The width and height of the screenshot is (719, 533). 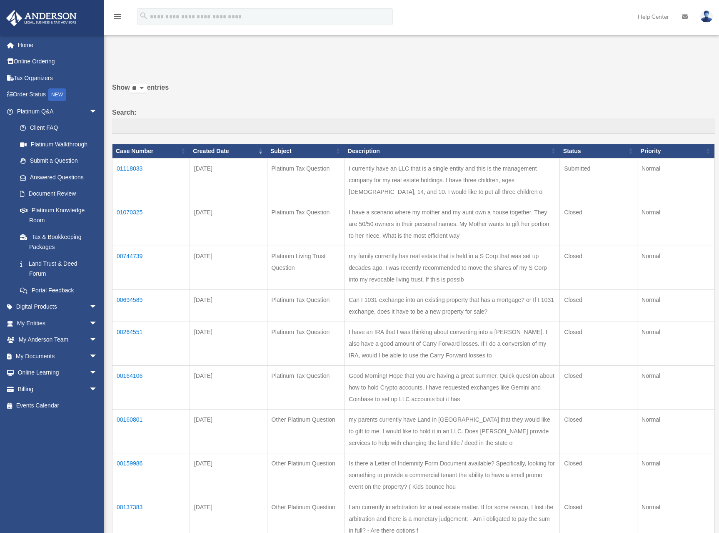 I want to click on a: My Entitiesarrow_drop_down, so click(x=58, y=323).